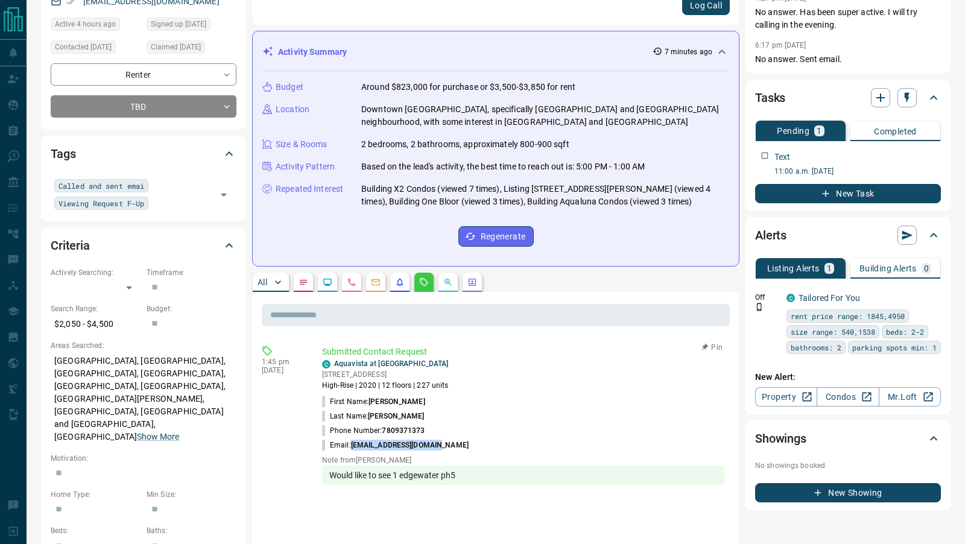 The width and height of the screenshot is (965, 544). What do you see at coordinates (144, 106) in the screenshot?
I see `div: TBD` at bounding box center [144, 106].